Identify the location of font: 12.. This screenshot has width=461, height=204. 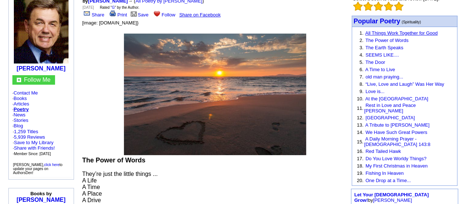
(360, 117).